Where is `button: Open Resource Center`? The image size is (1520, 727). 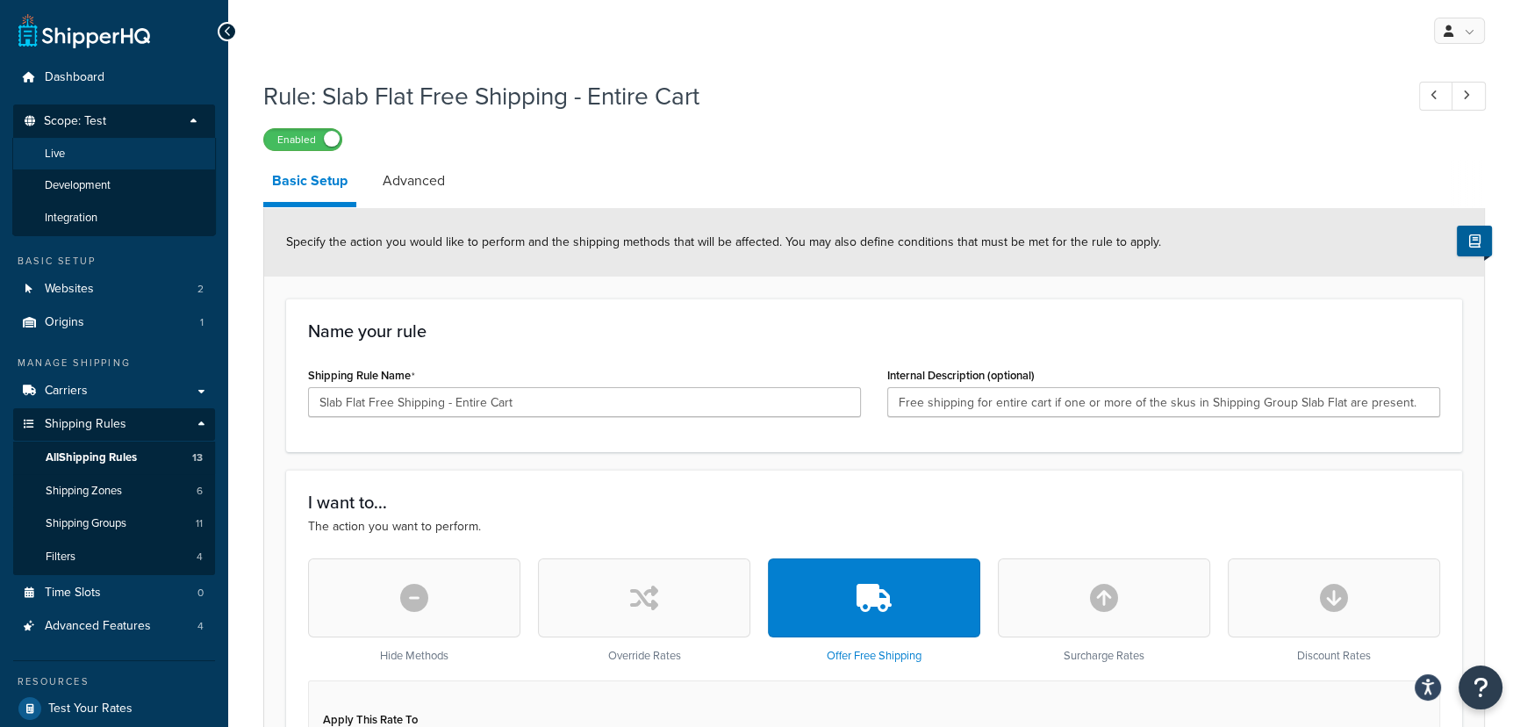
button: Open Resource Center is located at coordinates (1481, 687).